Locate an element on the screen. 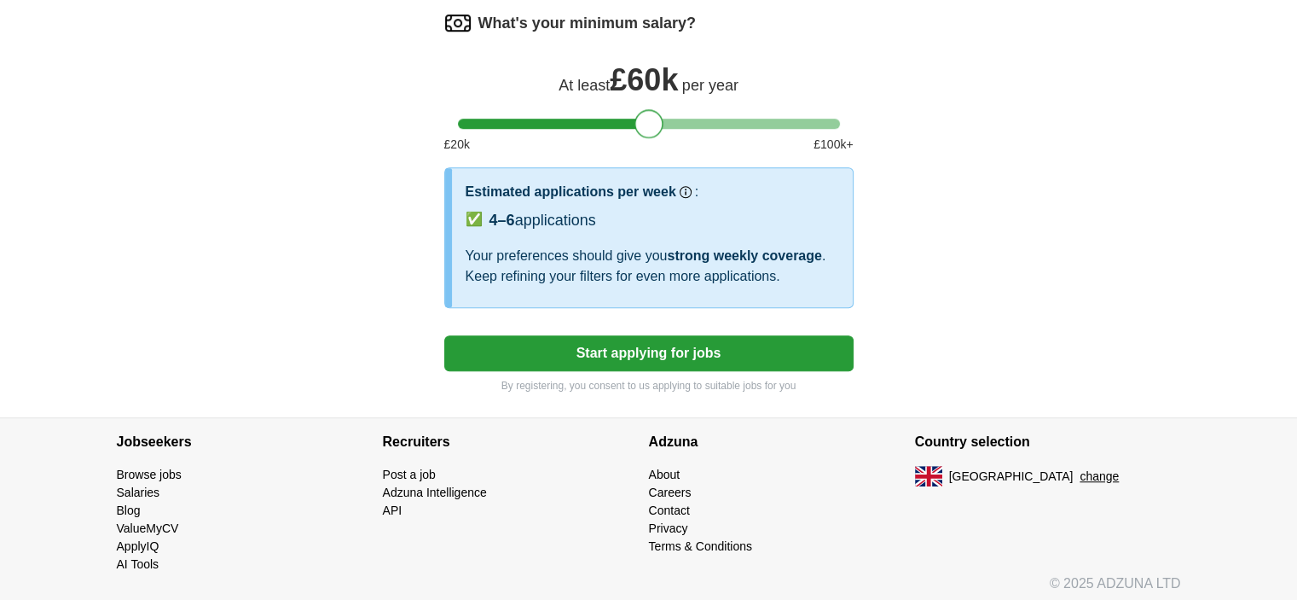 This screenshot has height=600, width=1297. a: ValueMyCV is located at coordinates (148, 528).